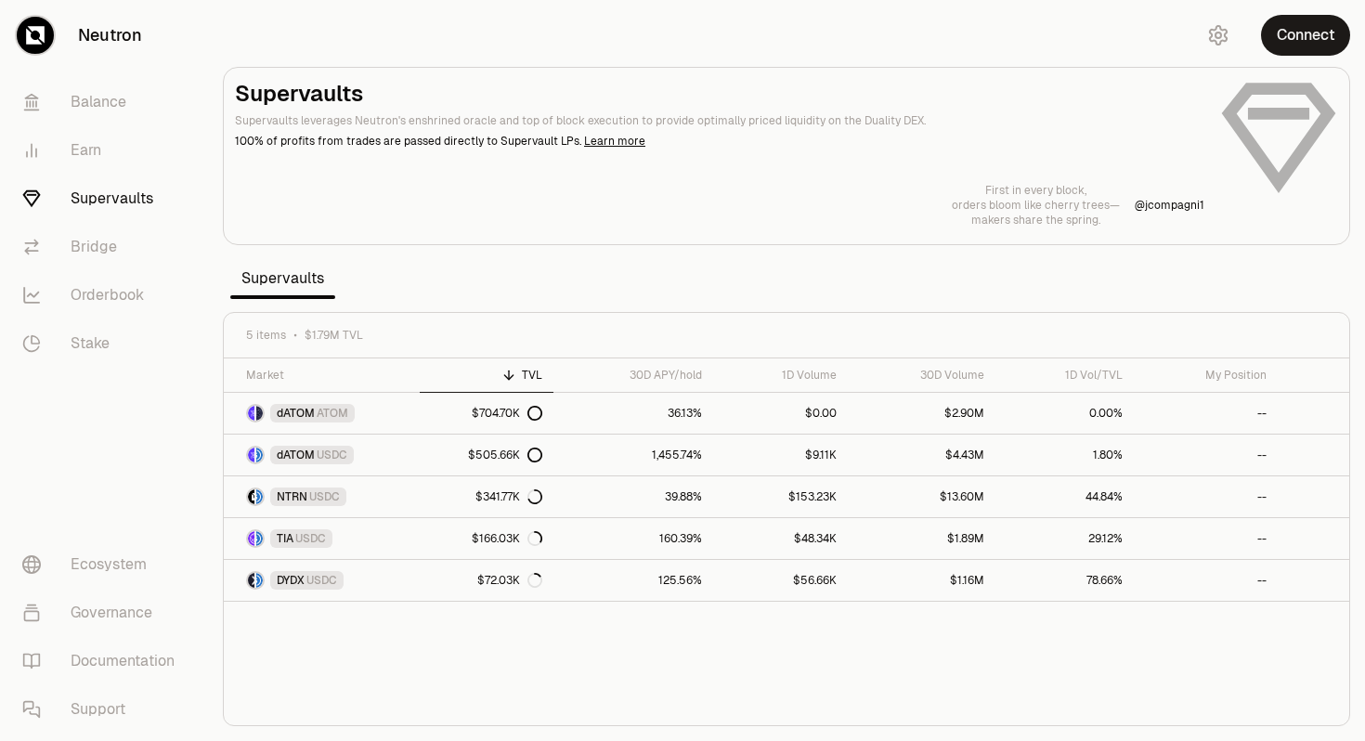 Image resolution: width=1365 pixels, height=741 pixels. What do you see at coordinates (780, 581) in the screenshot?
I see `a: $56.66K` at bounding box center [780, 581].